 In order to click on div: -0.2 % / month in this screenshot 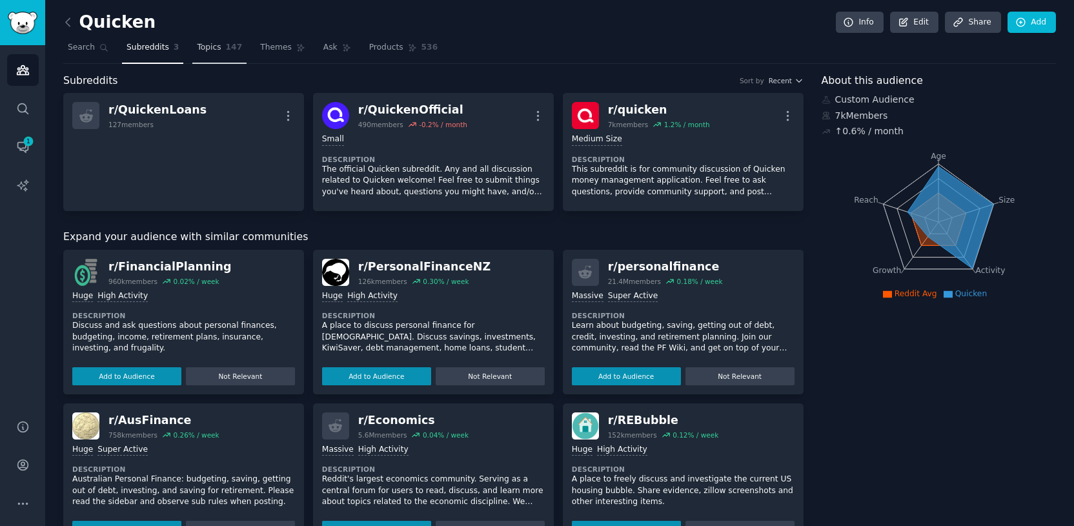, I will do `click(443, 125)`.